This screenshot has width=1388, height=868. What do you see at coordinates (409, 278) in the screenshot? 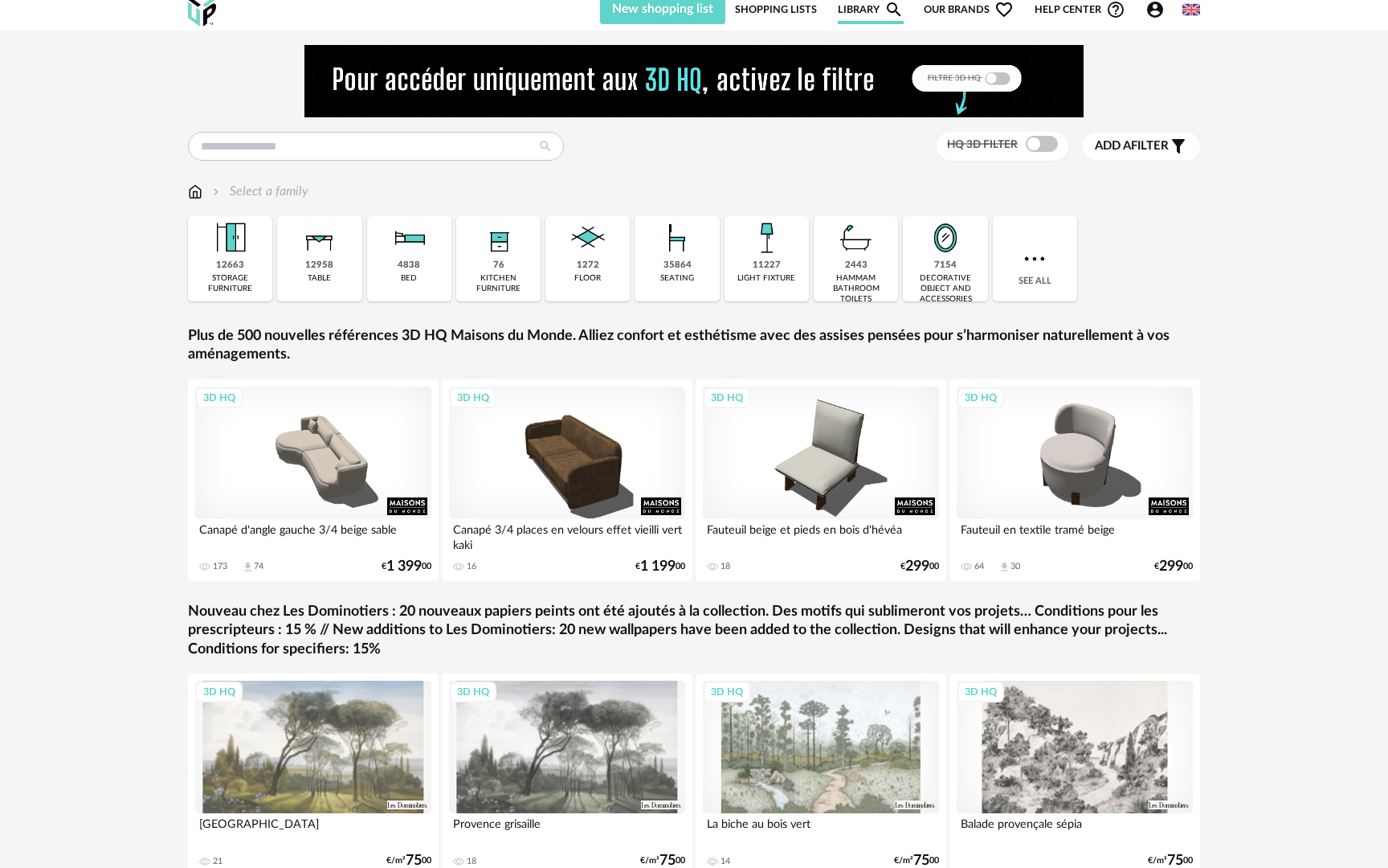
I see `div: bed` at bounding box center [409, 278].